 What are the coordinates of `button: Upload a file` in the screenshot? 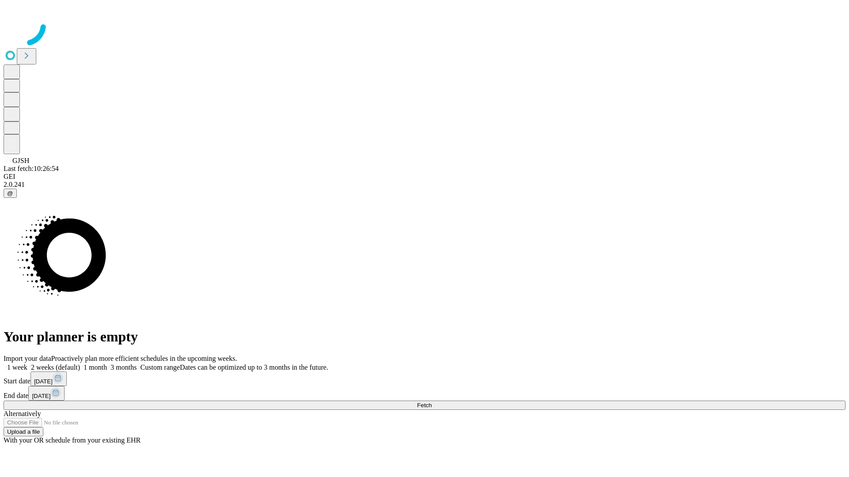 It's located at (23, 432).